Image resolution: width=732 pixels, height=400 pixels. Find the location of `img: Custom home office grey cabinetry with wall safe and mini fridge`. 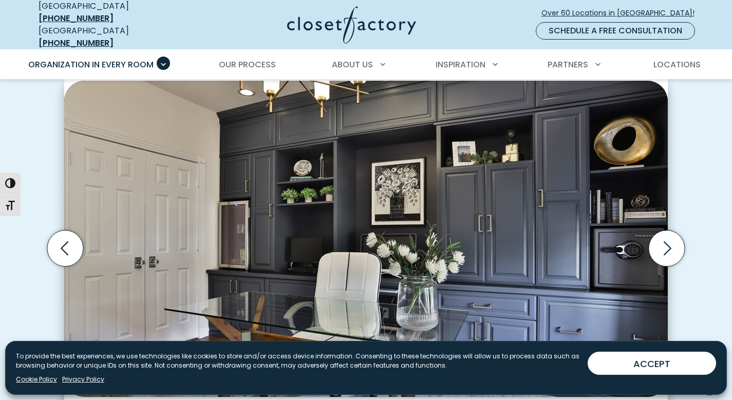

img: Custom home office grey cabinetry with wall safe and mini fridge is located at coordinates (366, 238).